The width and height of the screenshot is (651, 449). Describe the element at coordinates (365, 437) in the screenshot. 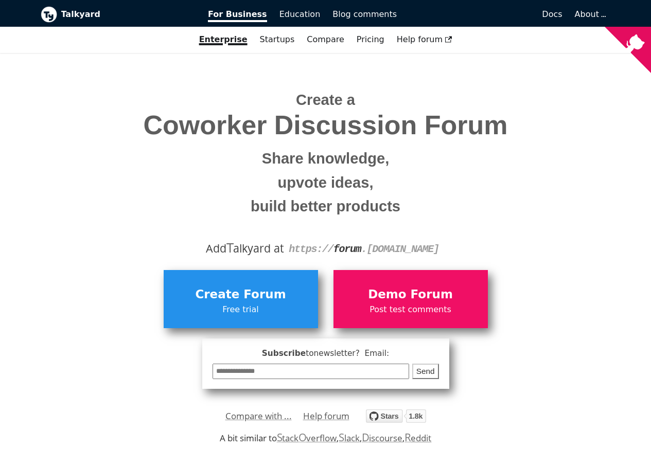

I see `span: D` at that location.